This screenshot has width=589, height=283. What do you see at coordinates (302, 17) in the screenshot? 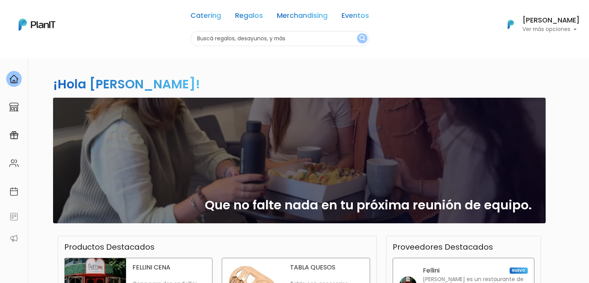
I see `a: Merchandising` at bounding box center [302, 17].